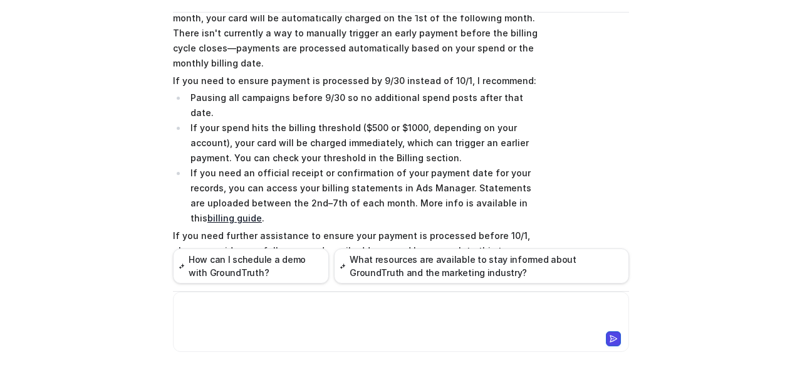 The width and height of the screenshot is (802, 367). Describe the element at coordinates (363, 143) in the screenshot. I see `li: If your spend hits the billing threshold ($500 or $1000, depending on your account), your card wi...` at that location.